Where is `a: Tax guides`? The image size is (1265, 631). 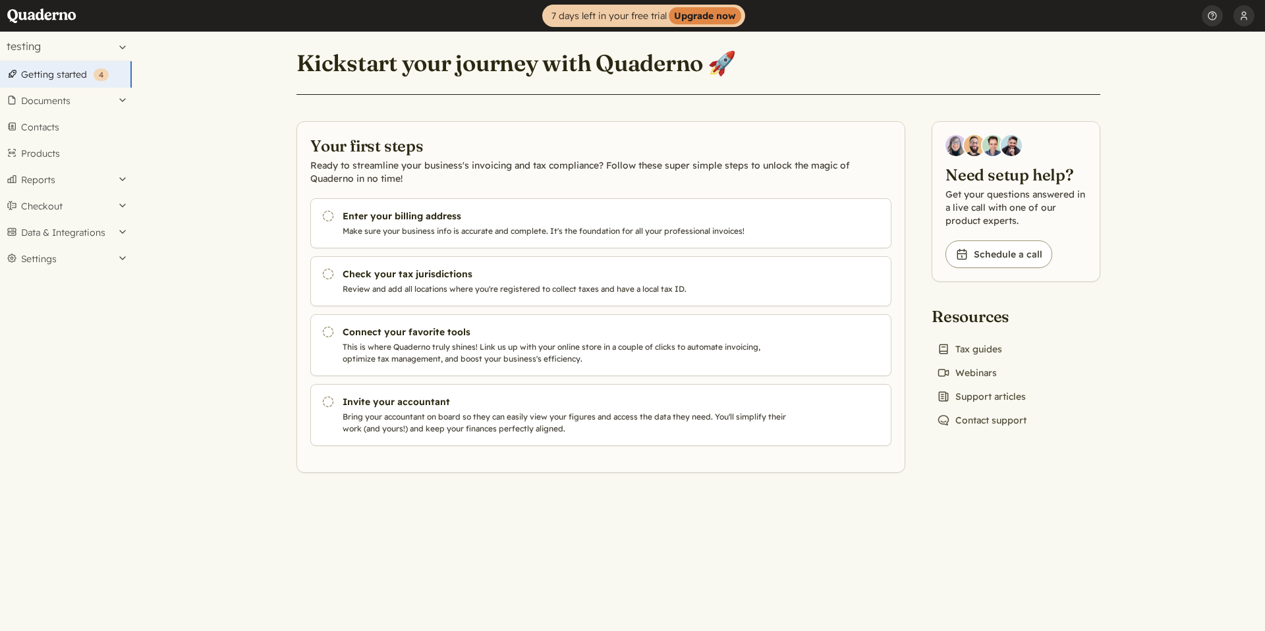 a: Tax guides is located at coordinates (969, 349).